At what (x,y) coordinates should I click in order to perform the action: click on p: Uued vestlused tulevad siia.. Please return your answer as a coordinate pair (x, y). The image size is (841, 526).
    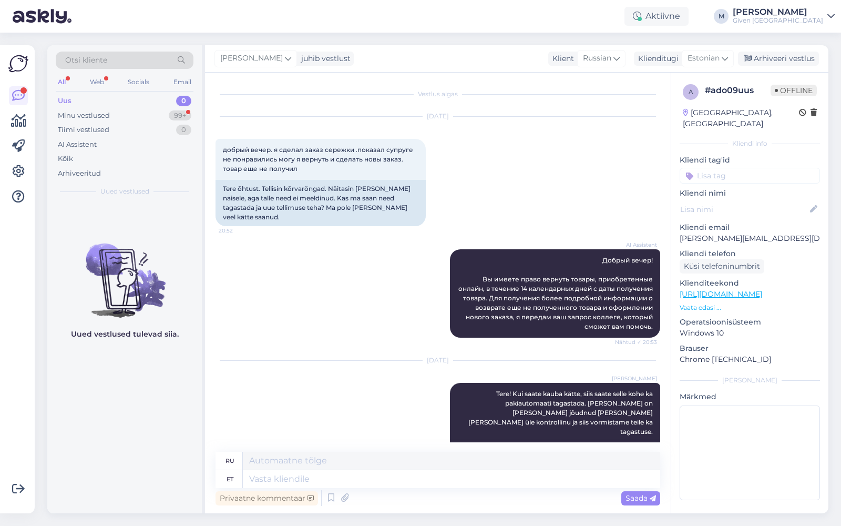
    Looking at the image, I should click on (125, 334).